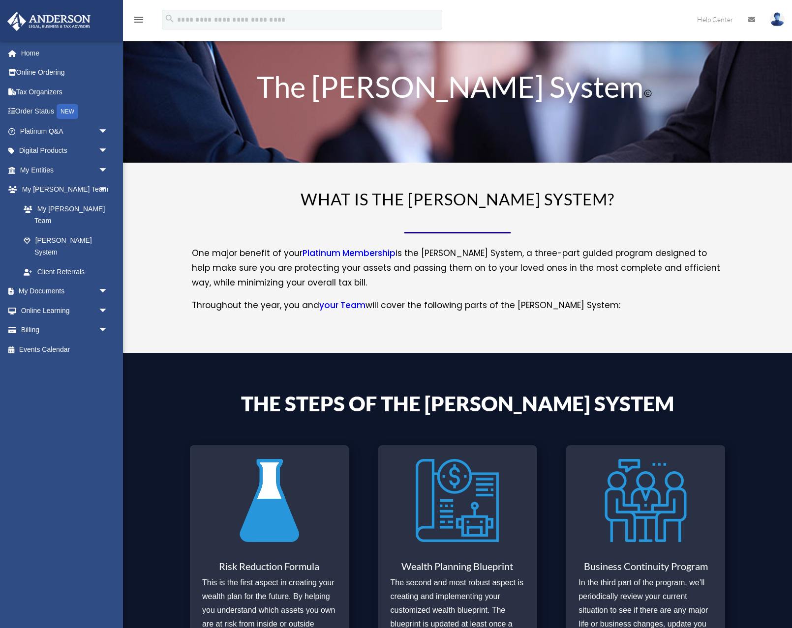 The width and height of the screenshot is (792, 628). I want to click on a: My Documentsarrow_drop_down, so click(65, 292).